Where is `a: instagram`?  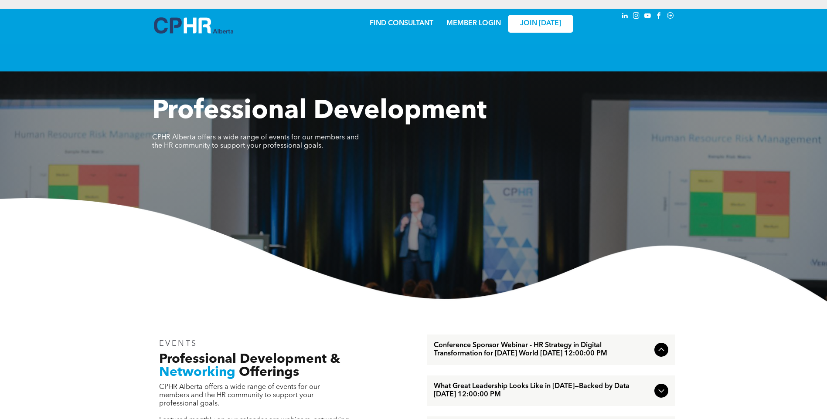
a: instagram is located at coordinates (637, 17).